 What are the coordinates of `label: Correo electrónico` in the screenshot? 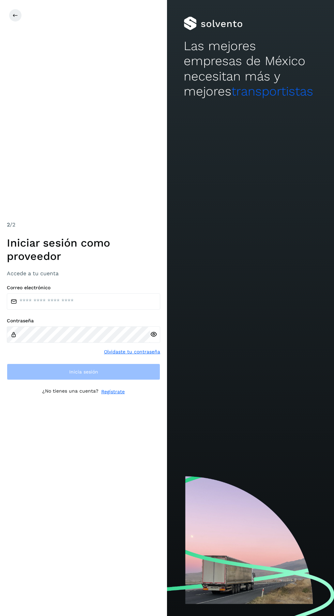 It's located at (84, 288).